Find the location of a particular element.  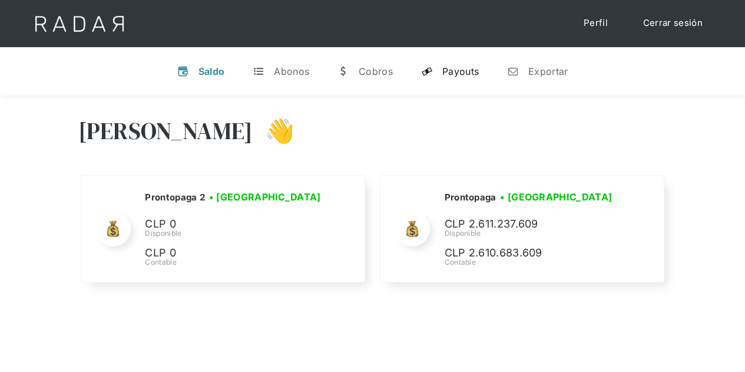

div: n is located at coordinates (513, 71).